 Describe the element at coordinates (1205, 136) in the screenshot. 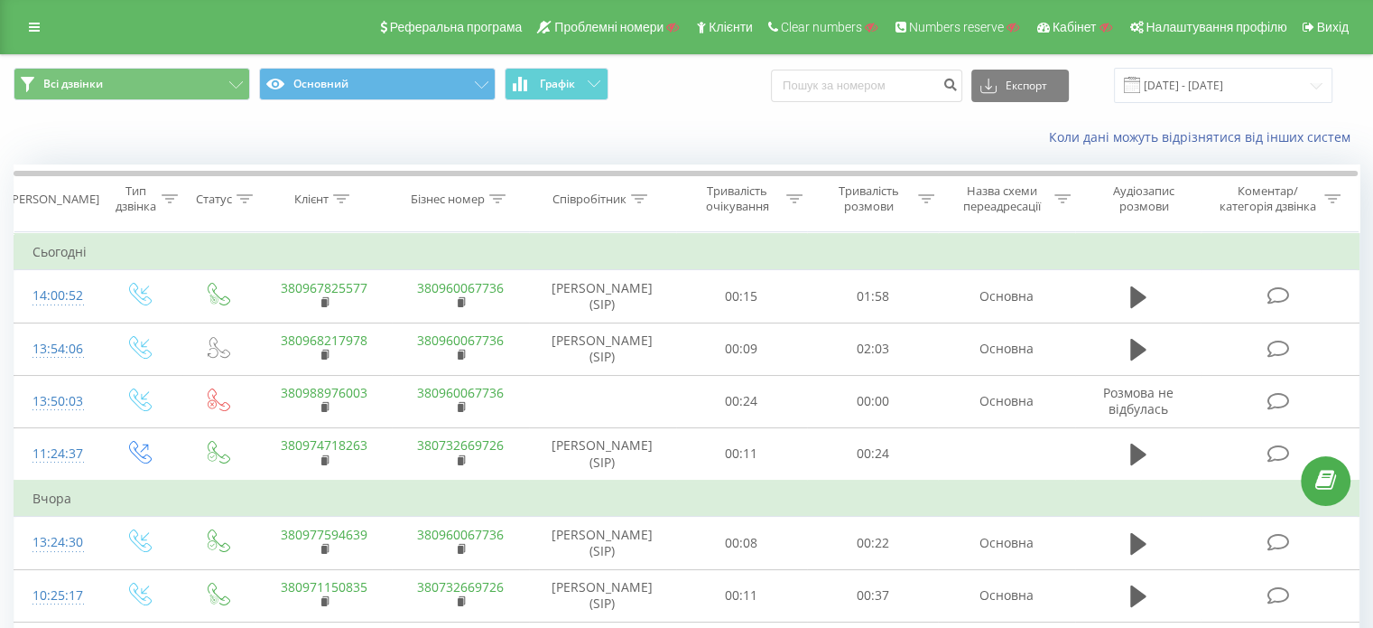

I see `a: Коли дані можуть відрізнятися вiд інших систем` at that location.